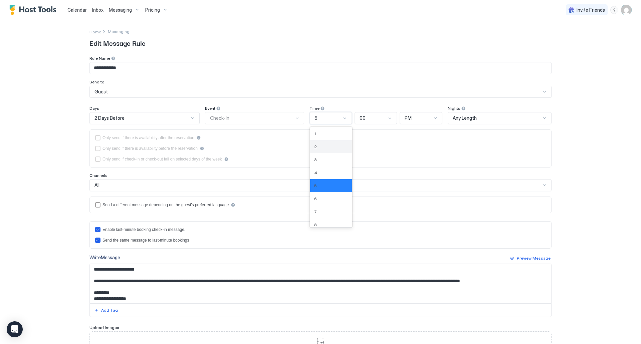  What do you see at coordinates (315, 212) in the screenshot?
I see `span: 7` at bounding box center [315, 212].